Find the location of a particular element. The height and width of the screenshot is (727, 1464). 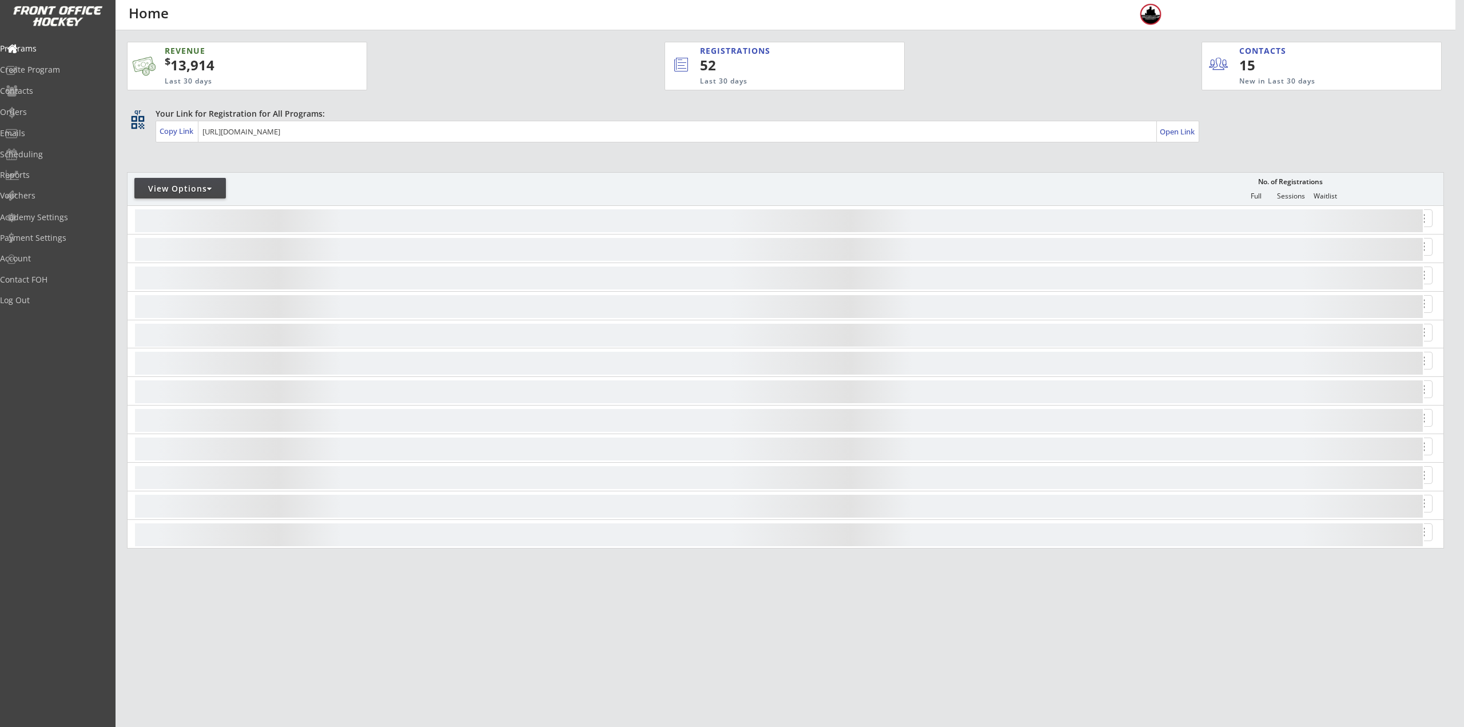

div: REVENUE is located at coordinates (238, 51).